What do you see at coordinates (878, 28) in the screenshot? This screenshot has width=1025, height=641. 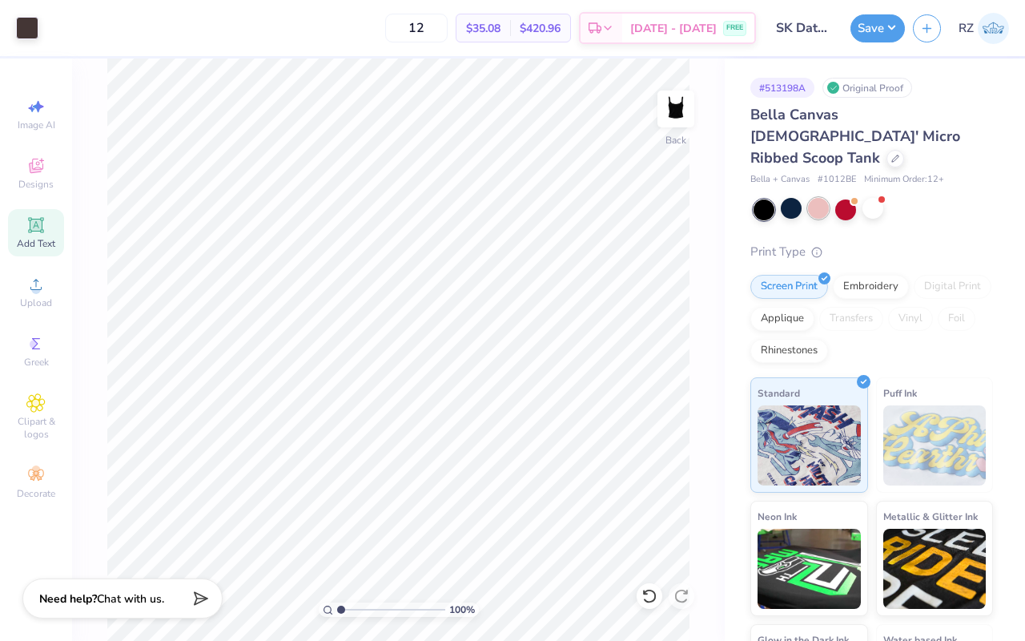 I see `button: Save` at bounding box center [878, 28].